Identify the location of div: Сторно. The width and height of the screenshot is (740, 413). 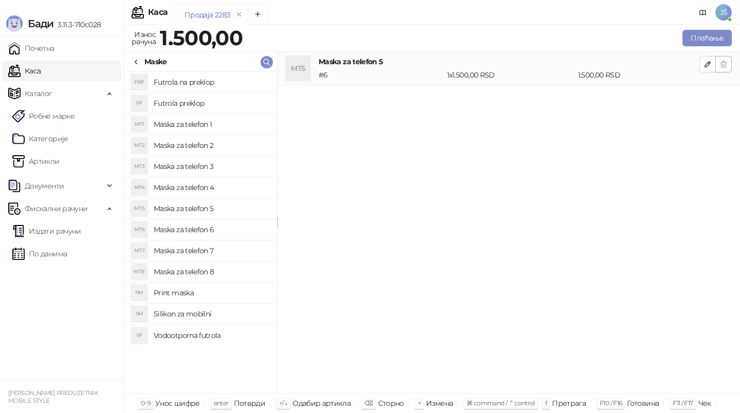
(391, 403).